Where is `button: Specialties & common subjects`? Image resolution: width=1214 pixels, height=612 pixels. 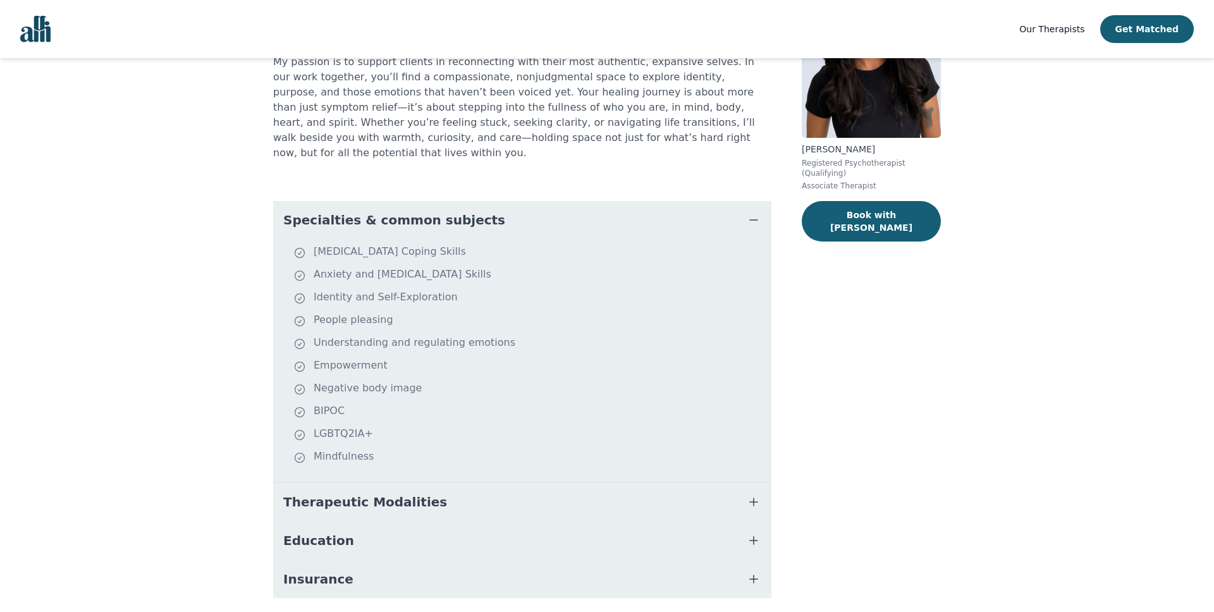
button: Specialties & common subjects is located at coordinates (522, 220).